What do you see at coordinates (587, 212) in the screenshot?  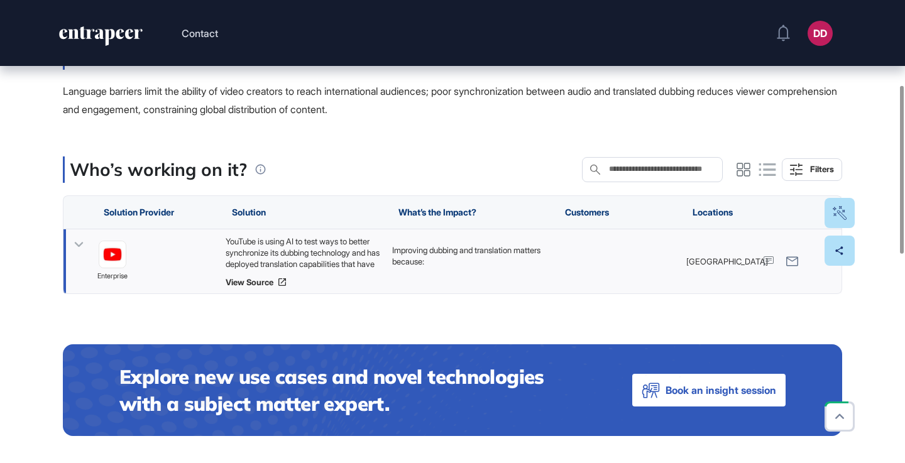 I see `span: Customers` at bounding box center [587, 212].